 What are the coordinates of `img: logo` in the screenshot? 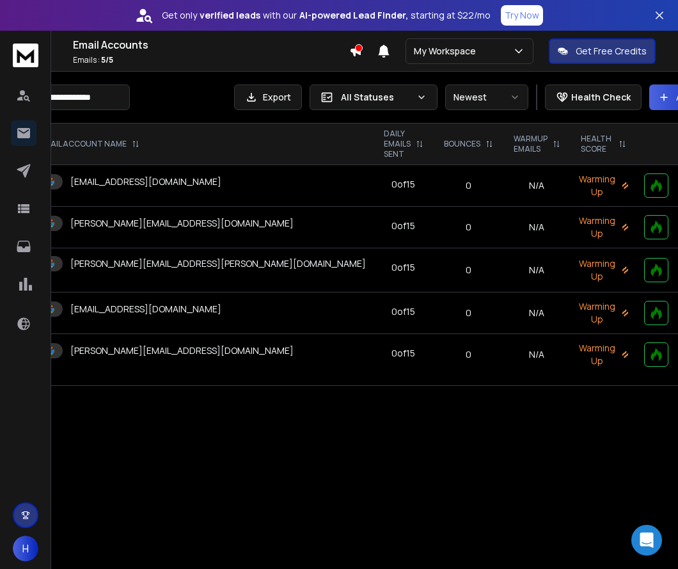 It's located at (26, 55).